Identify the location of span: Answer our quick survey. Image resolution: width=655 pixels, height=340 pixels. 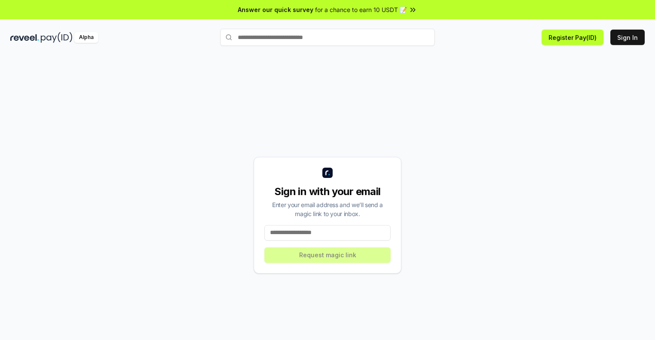
(276, 9).